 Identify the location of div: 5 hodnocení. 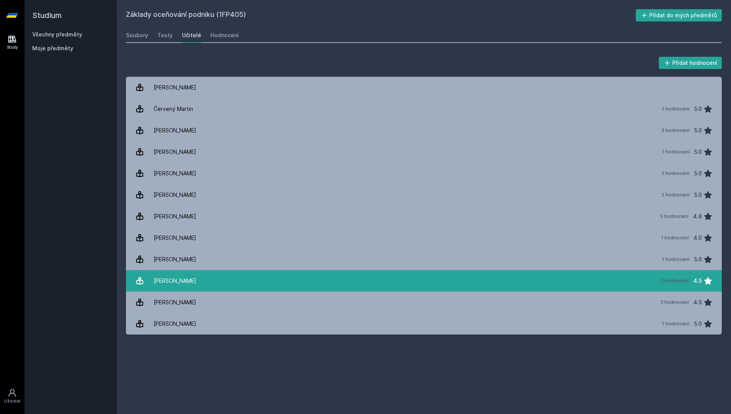
(674, 216).